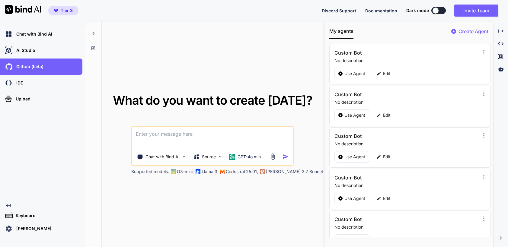  What do you see at coordinates (18, 83) in the screenshot?
I see `p: IDE` at bounding box center [18, 83].